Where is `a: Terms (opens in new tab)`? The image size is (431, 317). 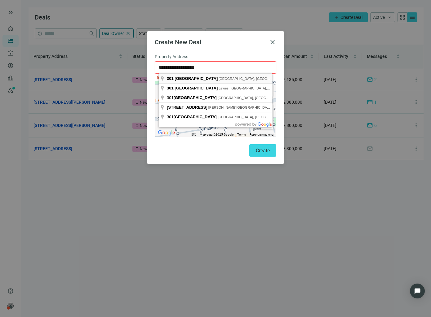
a: Terms (opens in new tab) is located at coordinates (242, 135).